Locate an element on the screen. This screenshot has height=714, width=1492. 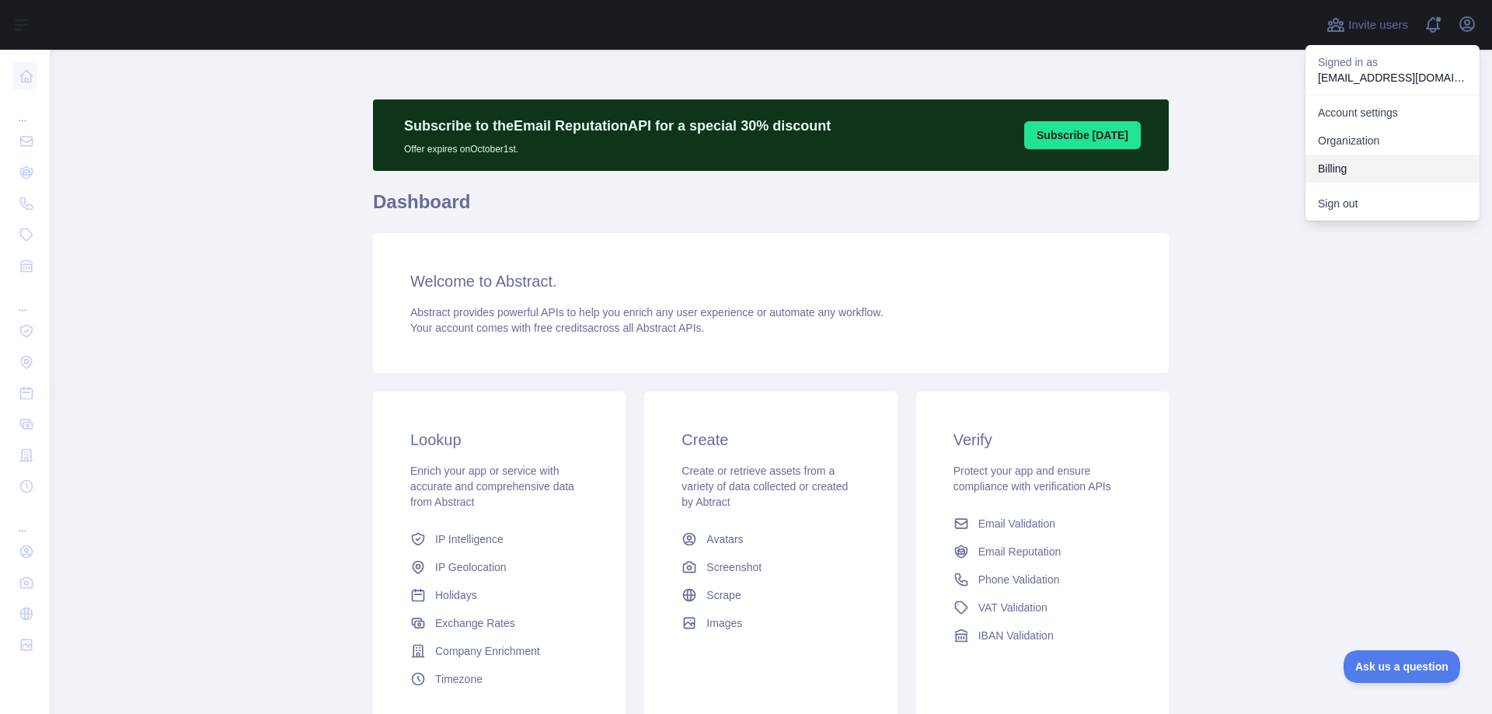
button: Billing is located at coordinates (1392, 169).